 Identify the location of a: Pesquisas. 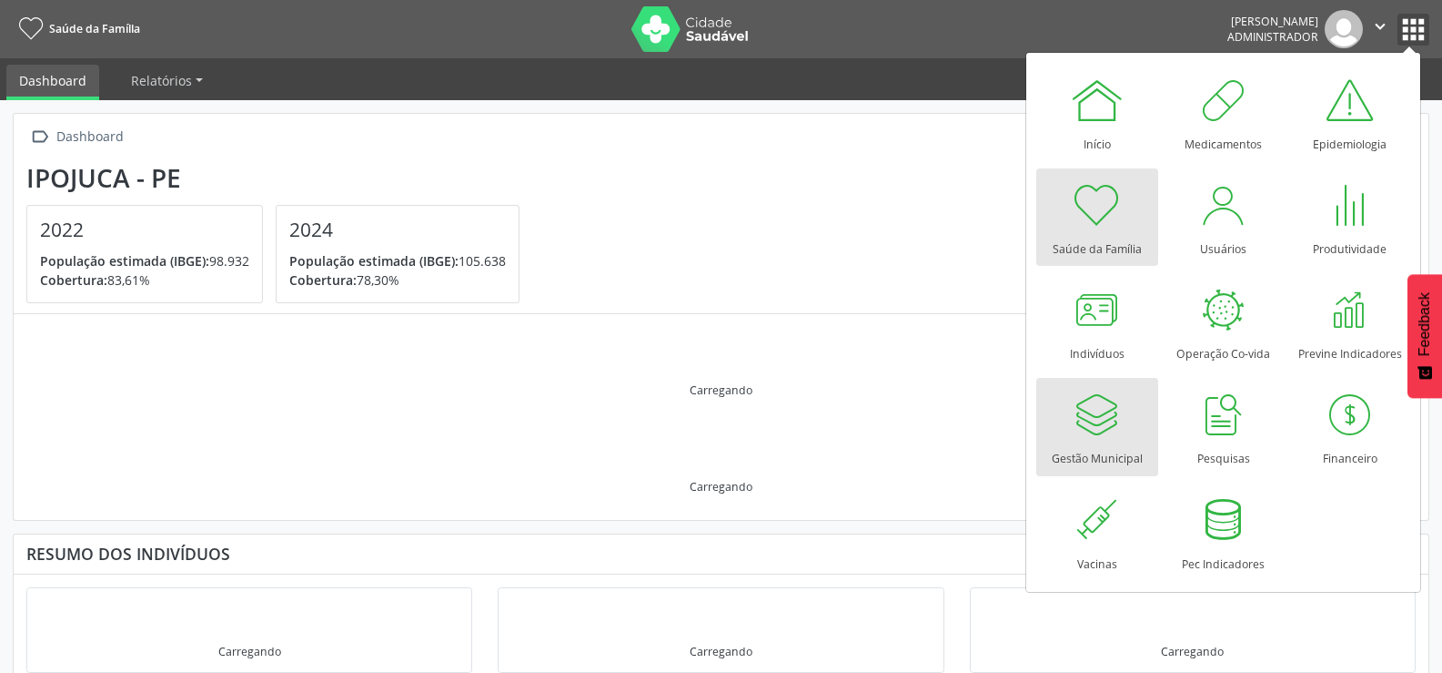
(1224, 426).